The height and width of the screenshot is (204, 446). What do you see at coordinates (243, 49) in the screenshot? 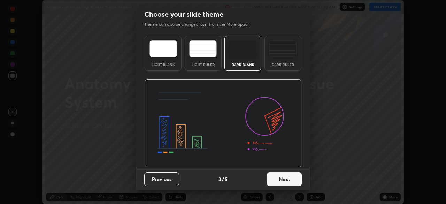
I see `img: darkTheme.f0cc69e5.svg` at bounding box center [243, 49].